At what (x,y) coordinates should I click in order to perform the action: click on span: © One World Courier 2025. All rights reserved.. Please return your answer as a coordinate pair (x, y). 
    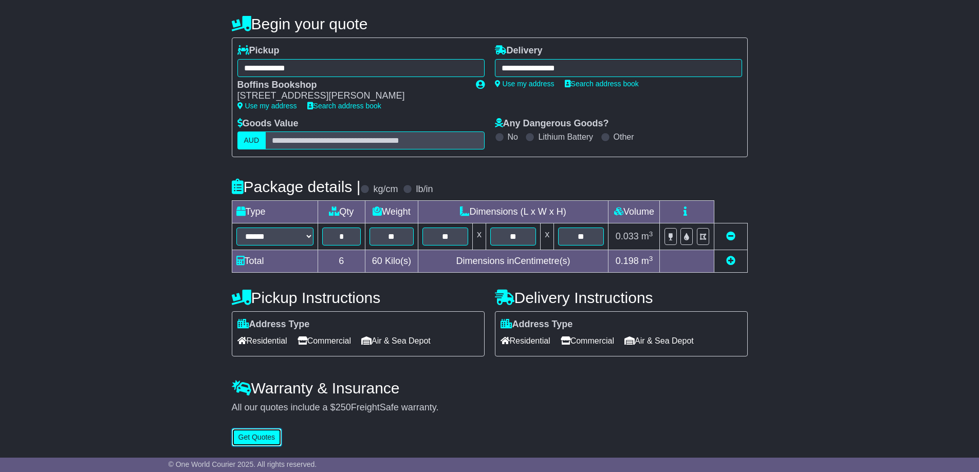
    Looking at the image, I should click on (242, 464).